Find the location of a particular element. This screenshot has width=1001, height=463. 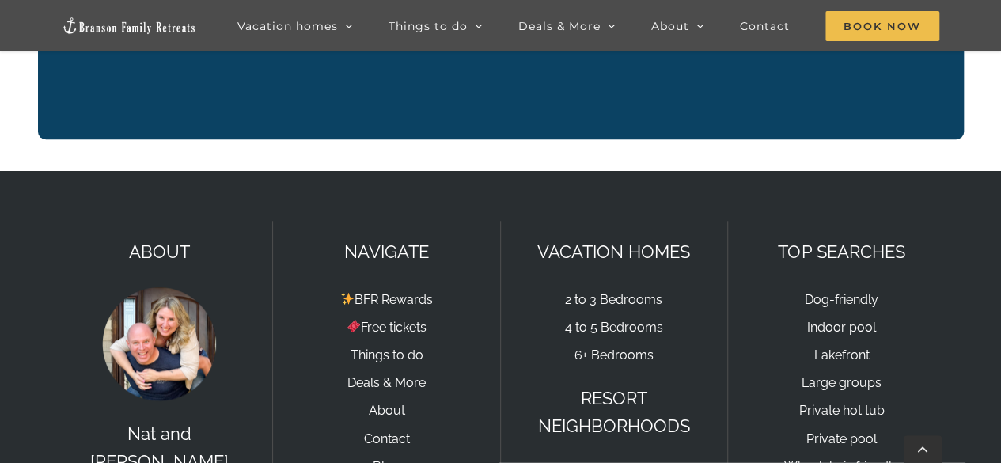

span: Book Now is located at coordinates (882, 26).